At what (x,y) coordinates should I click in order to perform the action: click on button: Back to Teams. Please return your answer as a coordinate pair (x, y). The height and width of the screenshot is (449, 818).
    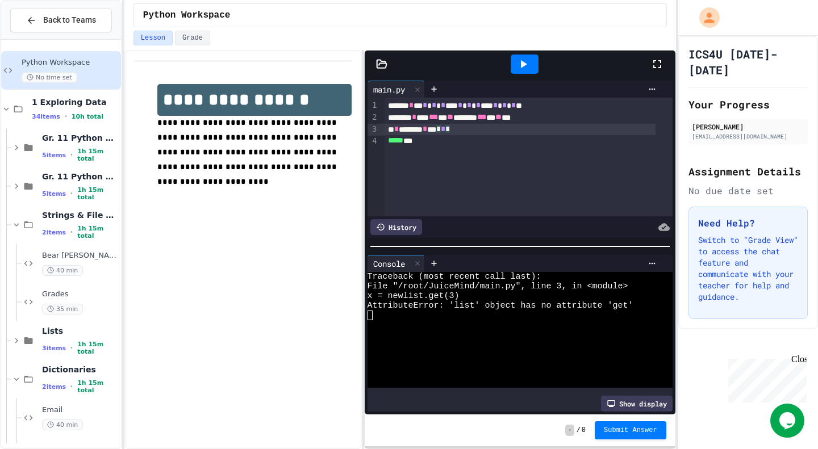
    Looking at the image, I should click on (61, 20).